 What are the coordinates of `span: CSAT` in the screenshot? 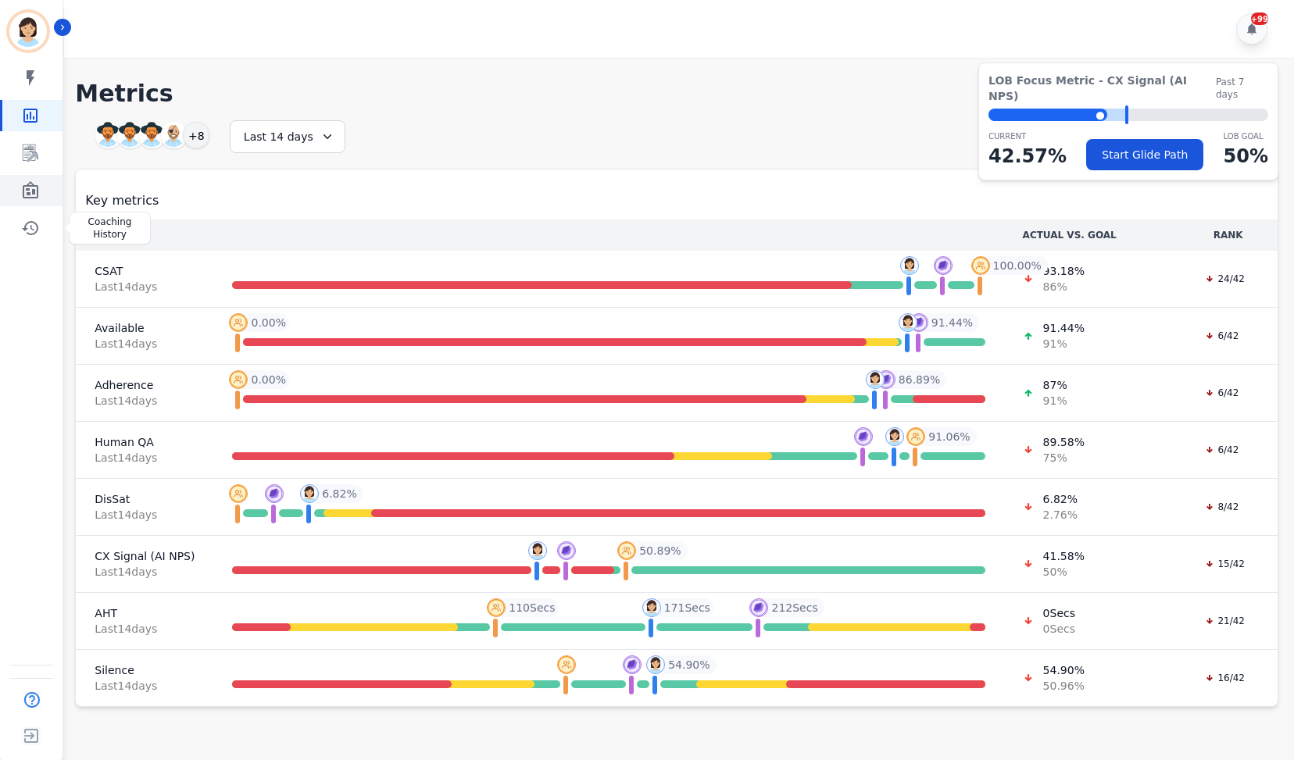 It's located at (145, 271).